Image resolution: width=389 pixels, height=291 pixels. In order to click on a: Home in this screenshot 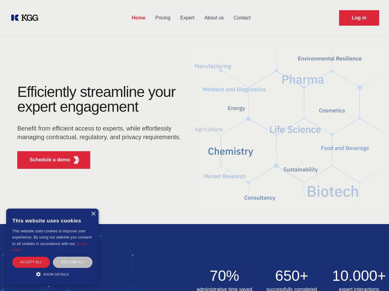, I will do `click(139, 18)`.